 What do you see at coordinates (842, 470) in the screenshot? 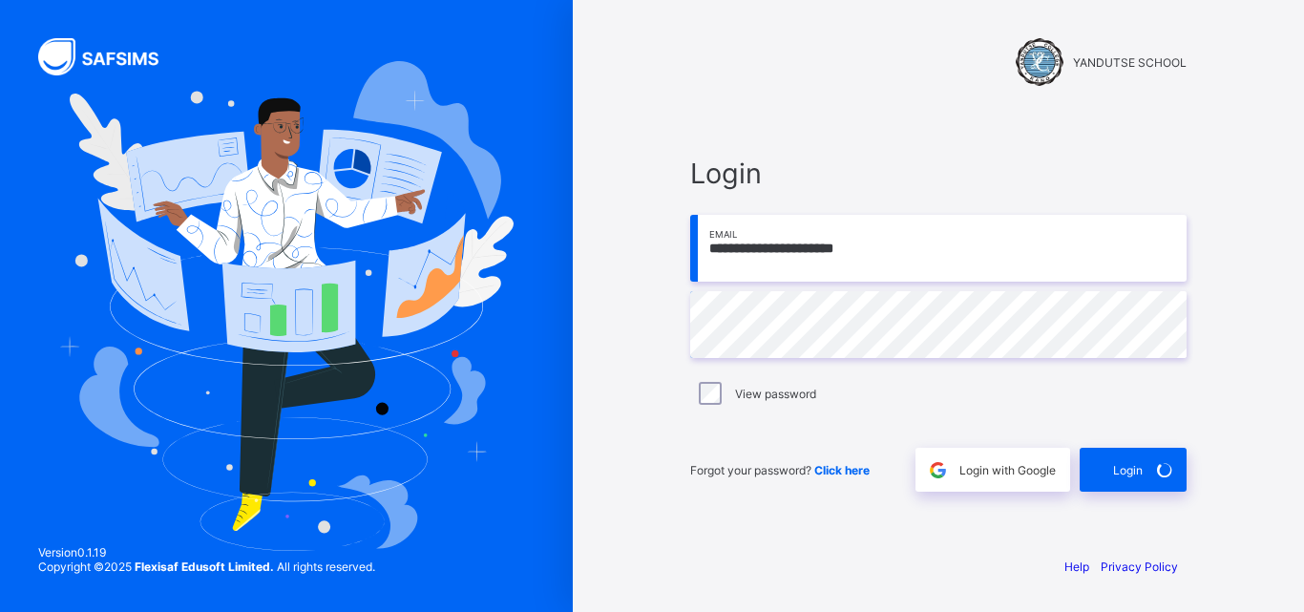
I see `a: Click here` at bounding box center [842, 470].